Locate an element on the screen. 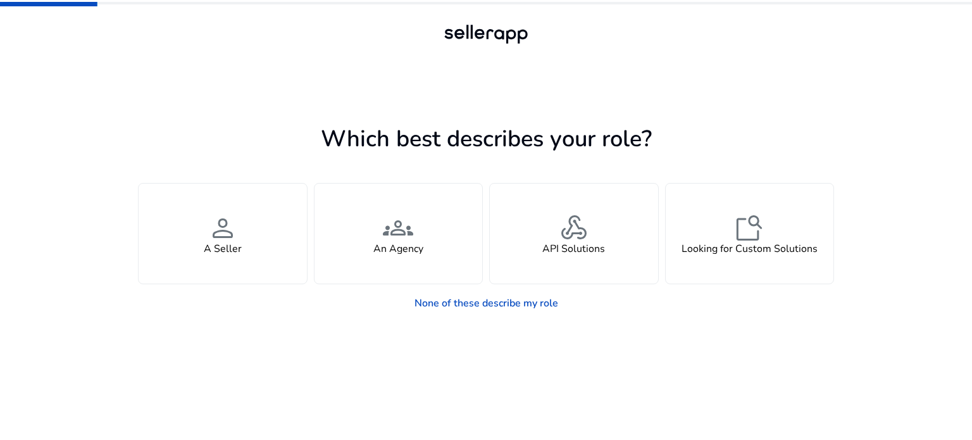 The width and height of the screenshot is (972, 440). h4: A Seller is located at coordinates (223, 249).